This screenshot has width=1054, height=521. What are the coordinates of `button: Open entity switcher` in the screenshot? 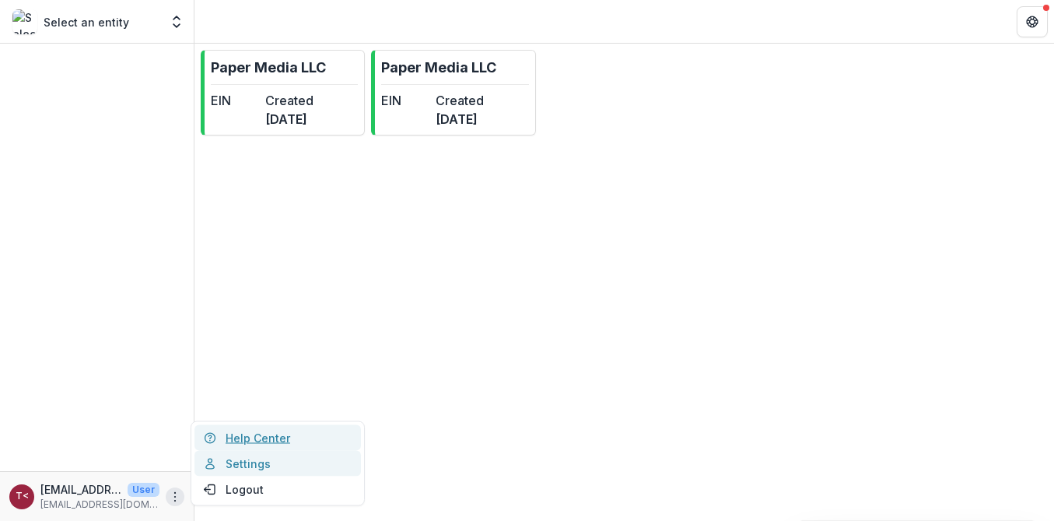 It's located at (177, 22).